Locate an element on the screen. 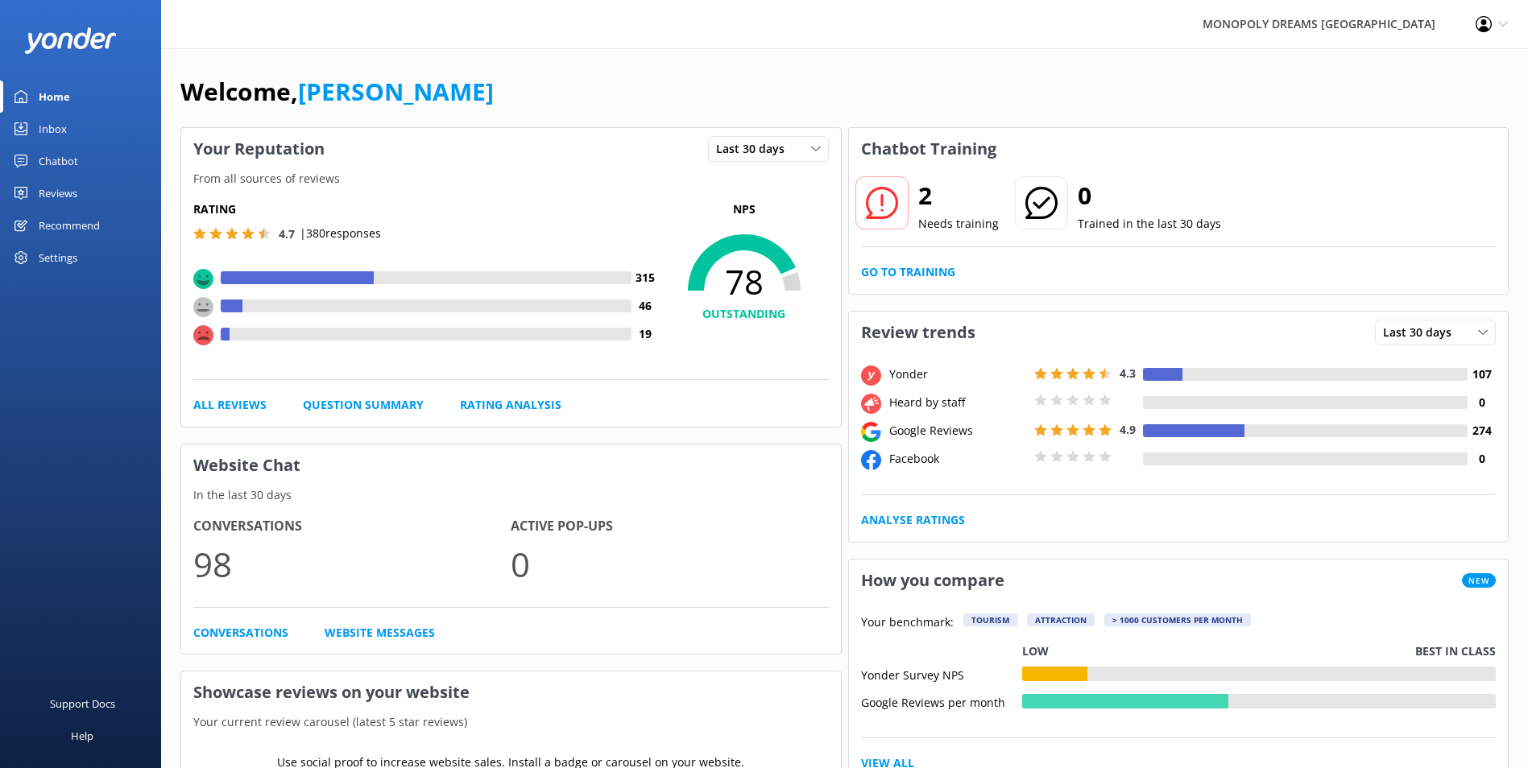 This screenshot has width=1528, height=768. h3: Showcase reviews on your website is located at coordinates (511, 693).